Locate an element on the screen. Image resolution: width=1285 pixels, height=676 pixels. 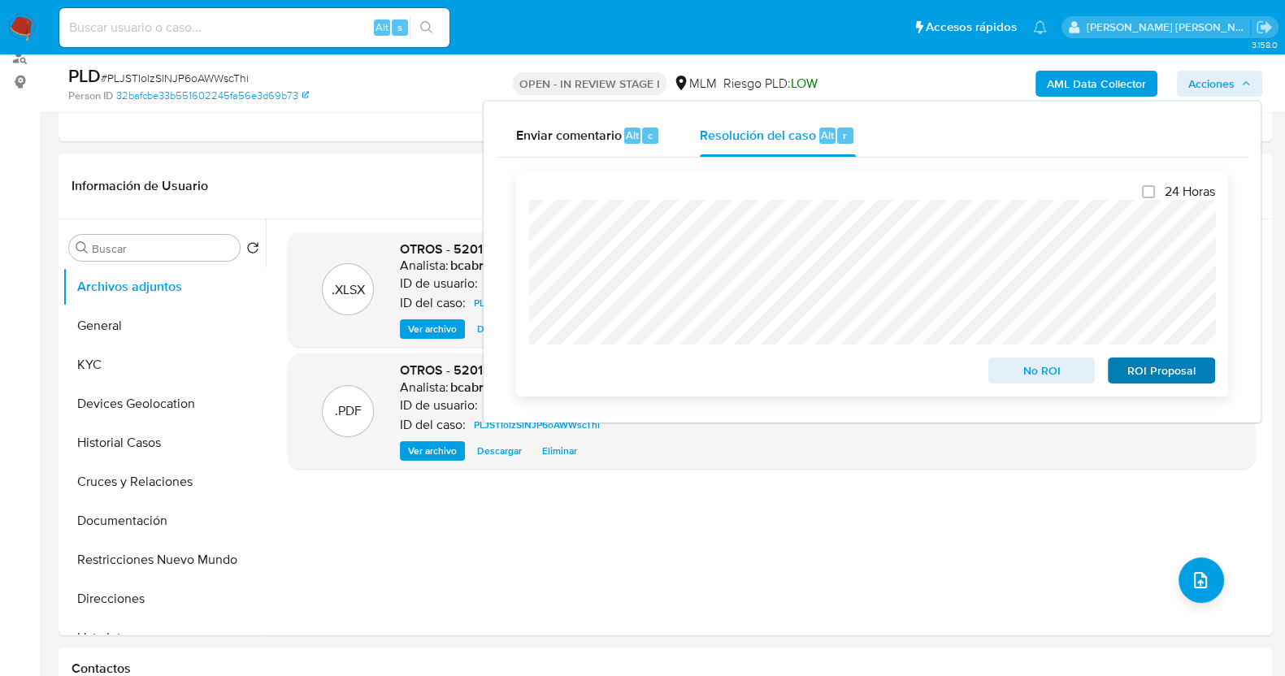
button: Buscar is located at coordinates (82, 248).